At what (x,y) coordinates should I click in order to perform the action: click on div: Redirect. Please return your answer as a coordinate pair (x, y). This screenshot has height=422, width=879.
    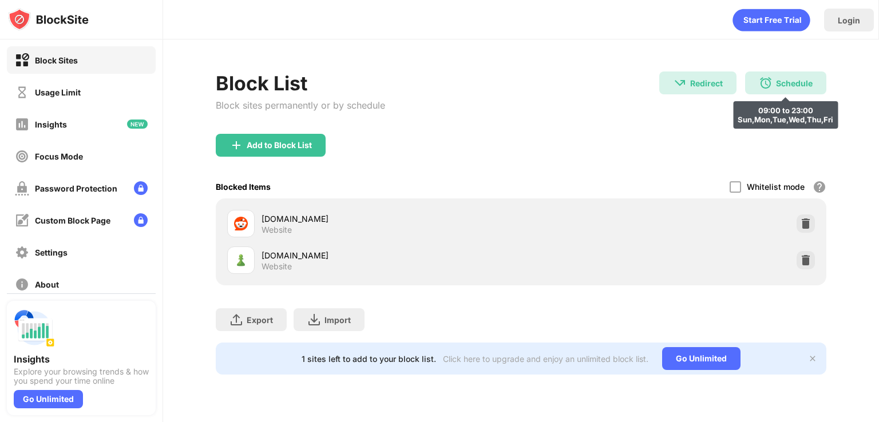
    Looking at the image, I should click on (706, 83).